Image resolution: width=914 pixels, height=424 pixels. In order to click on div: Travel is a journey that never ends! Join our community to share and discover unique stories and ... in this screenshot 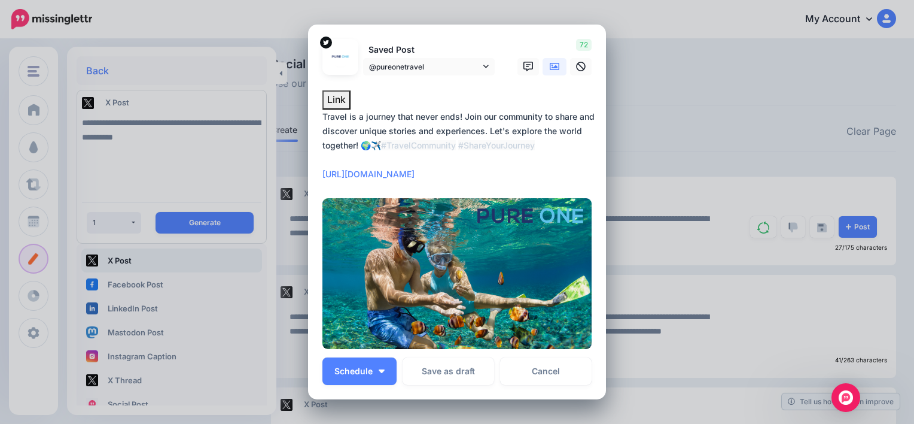, I will do `click(460, 145)`.